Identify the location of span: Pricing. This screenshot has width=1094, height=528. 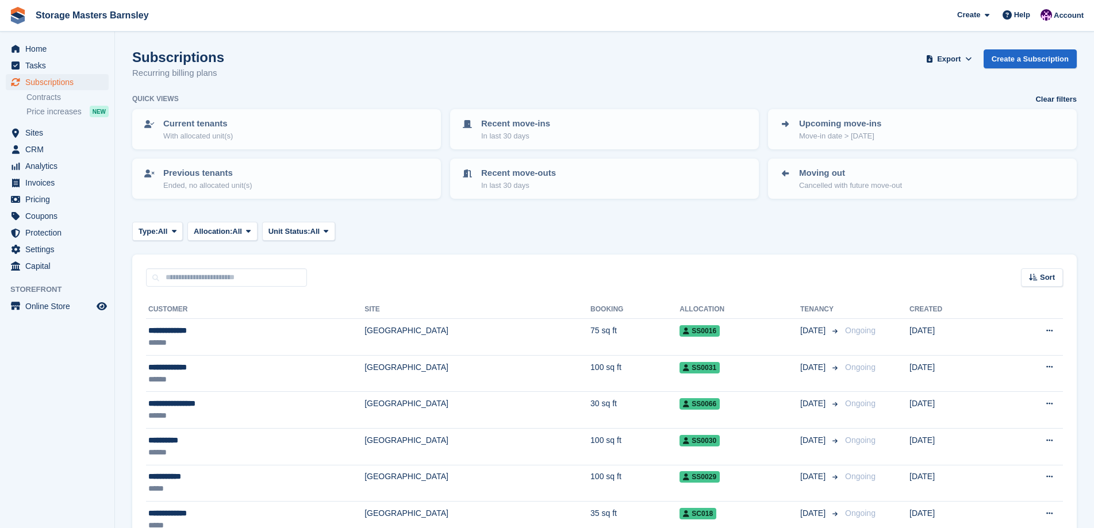
(60, 199).